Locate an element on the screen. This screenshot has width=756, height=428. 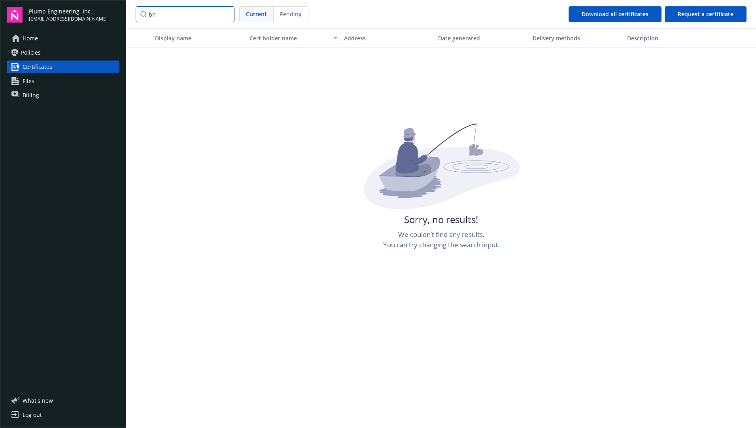
a: Policies is located at coordinates (63, 53).